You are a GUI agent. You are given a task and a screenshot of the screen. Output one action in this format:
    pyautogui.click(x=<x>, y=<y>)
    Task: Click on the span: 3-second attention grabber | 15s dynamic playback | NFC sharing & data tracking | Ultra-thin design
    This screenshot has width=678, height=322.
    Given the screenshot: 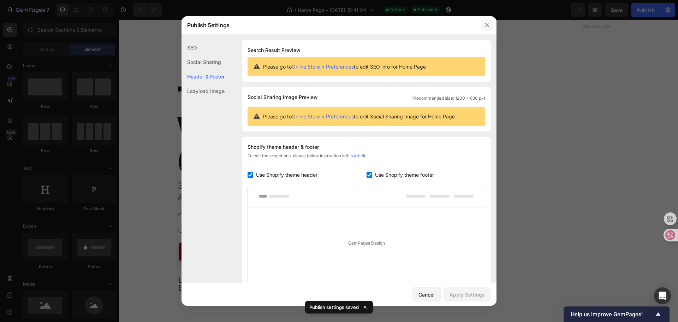 What is the action you would take?
    pyautogui.click(x=195, y=171)
    